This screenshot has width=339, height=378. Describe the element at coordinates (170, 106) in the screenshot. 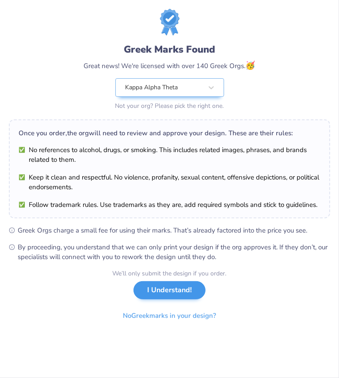

I see `div: Not your org? Please pick the right one.` at that location.